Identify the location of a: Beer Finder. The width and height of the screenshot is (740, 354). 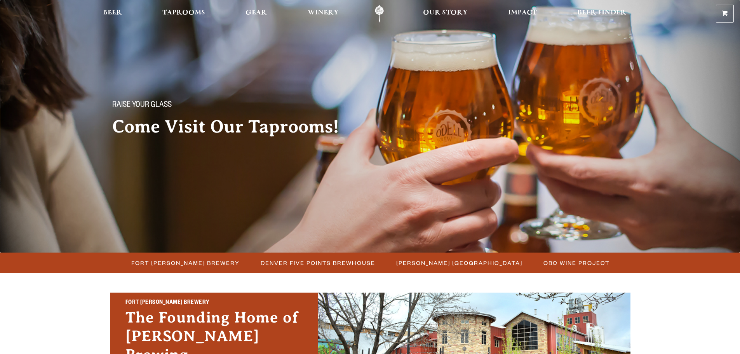
(602, 14).